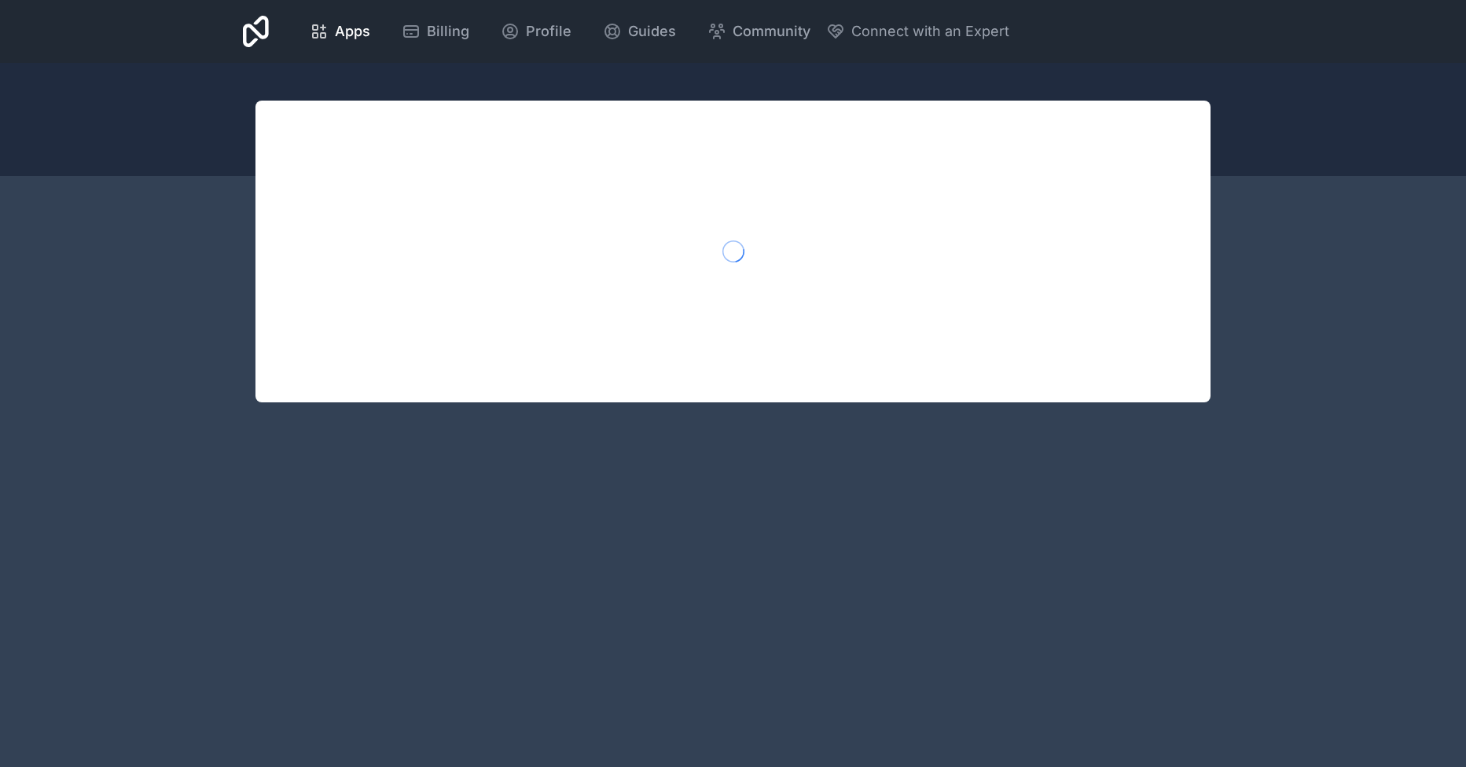  Describe the element at coordinates (652, 31) in the screenshot. I see `span: Guides` at that location.